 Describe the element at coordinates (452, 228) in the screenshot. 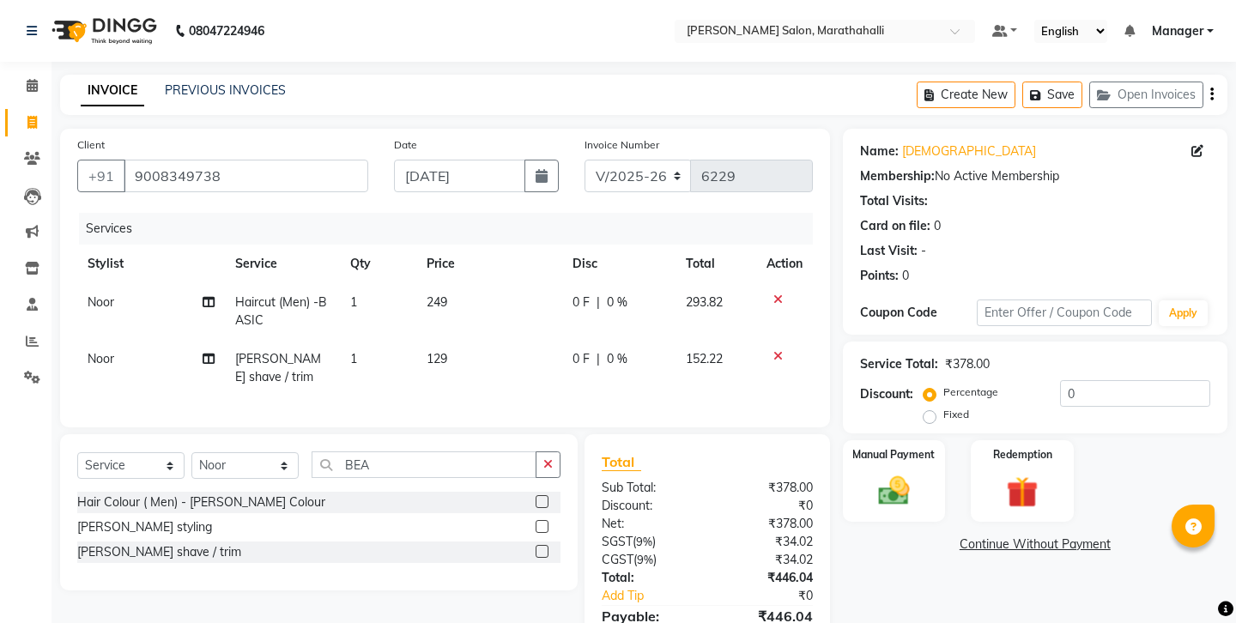

I see `div: Services` at that location.